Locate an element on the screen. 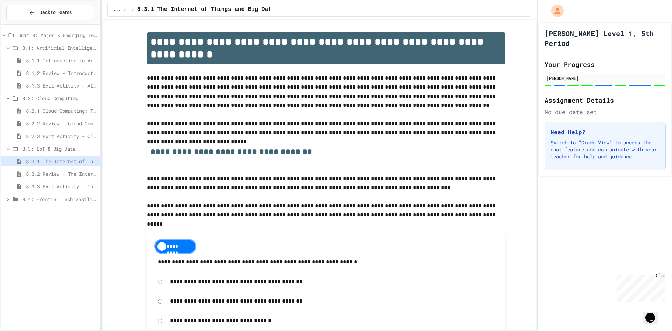 This screenshot has height=331, width=672. span: 8.2.1 Cloud Computing: Transforming the Digital World is located at coordinates (61, 111).